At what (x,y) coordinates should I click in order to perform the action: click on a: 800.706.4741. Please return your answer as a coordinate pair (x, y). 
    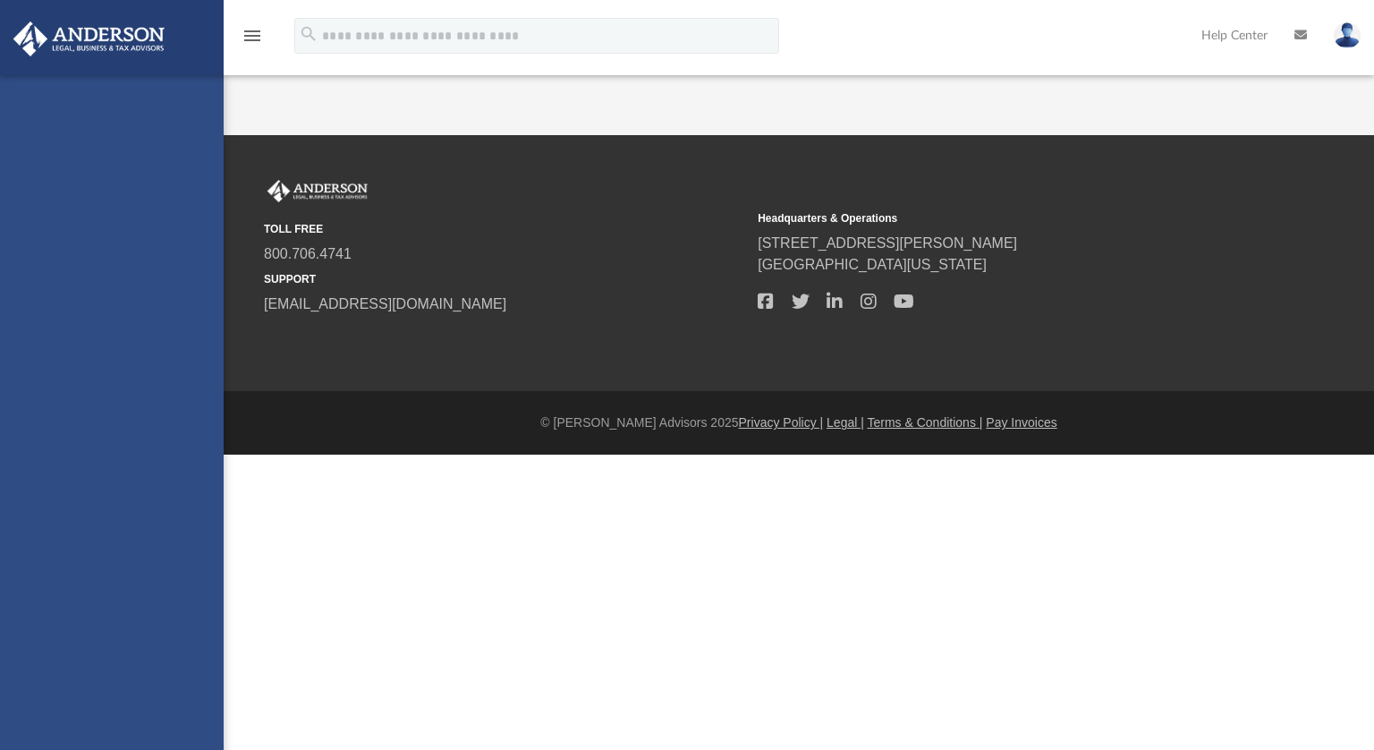
    Looking at the image, I should click on (308, 253).